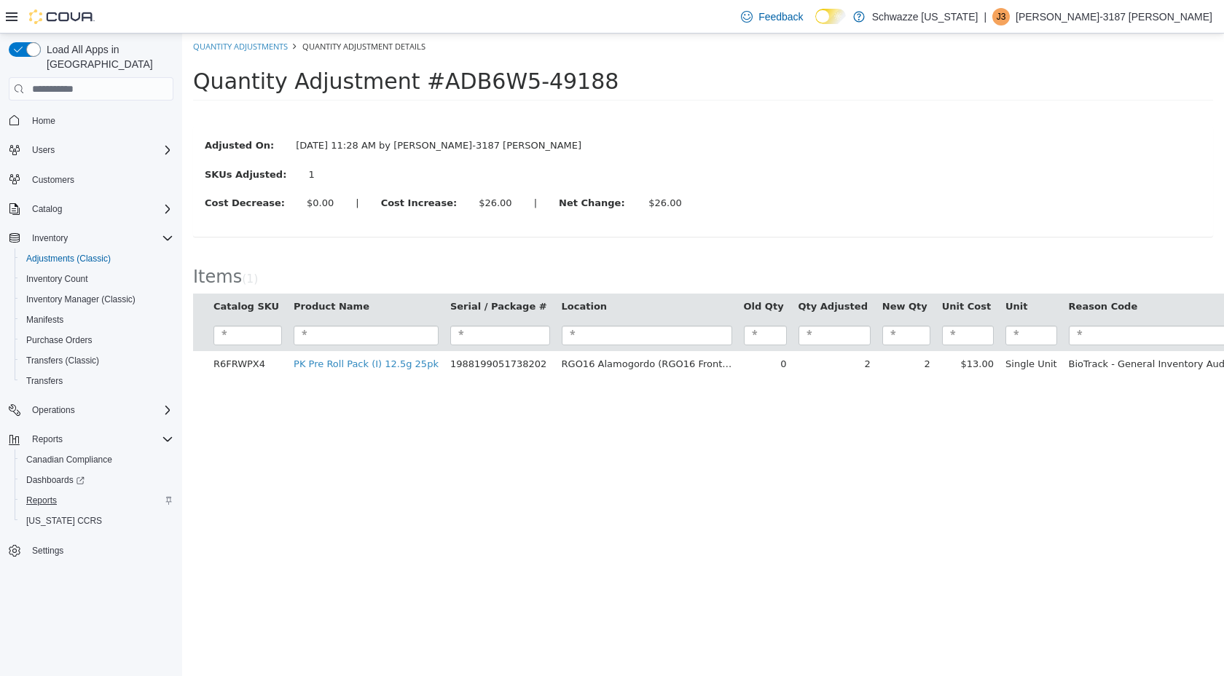 This screenshot has width=1224, height=676. Describe the element at coordinates (97, 361) in the screenshot. I see `button: Transfers (Classic)` at that location.